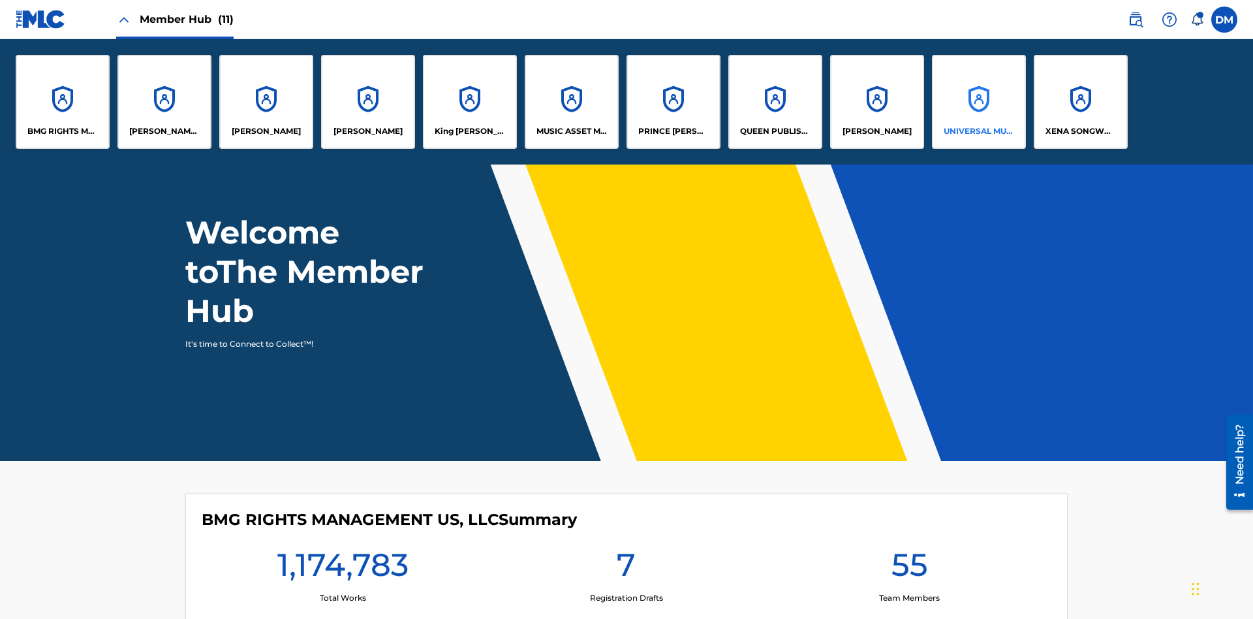 This screenshot has height=619, width=1253. I want to click on p: King McTesterson, so click(470, 131).